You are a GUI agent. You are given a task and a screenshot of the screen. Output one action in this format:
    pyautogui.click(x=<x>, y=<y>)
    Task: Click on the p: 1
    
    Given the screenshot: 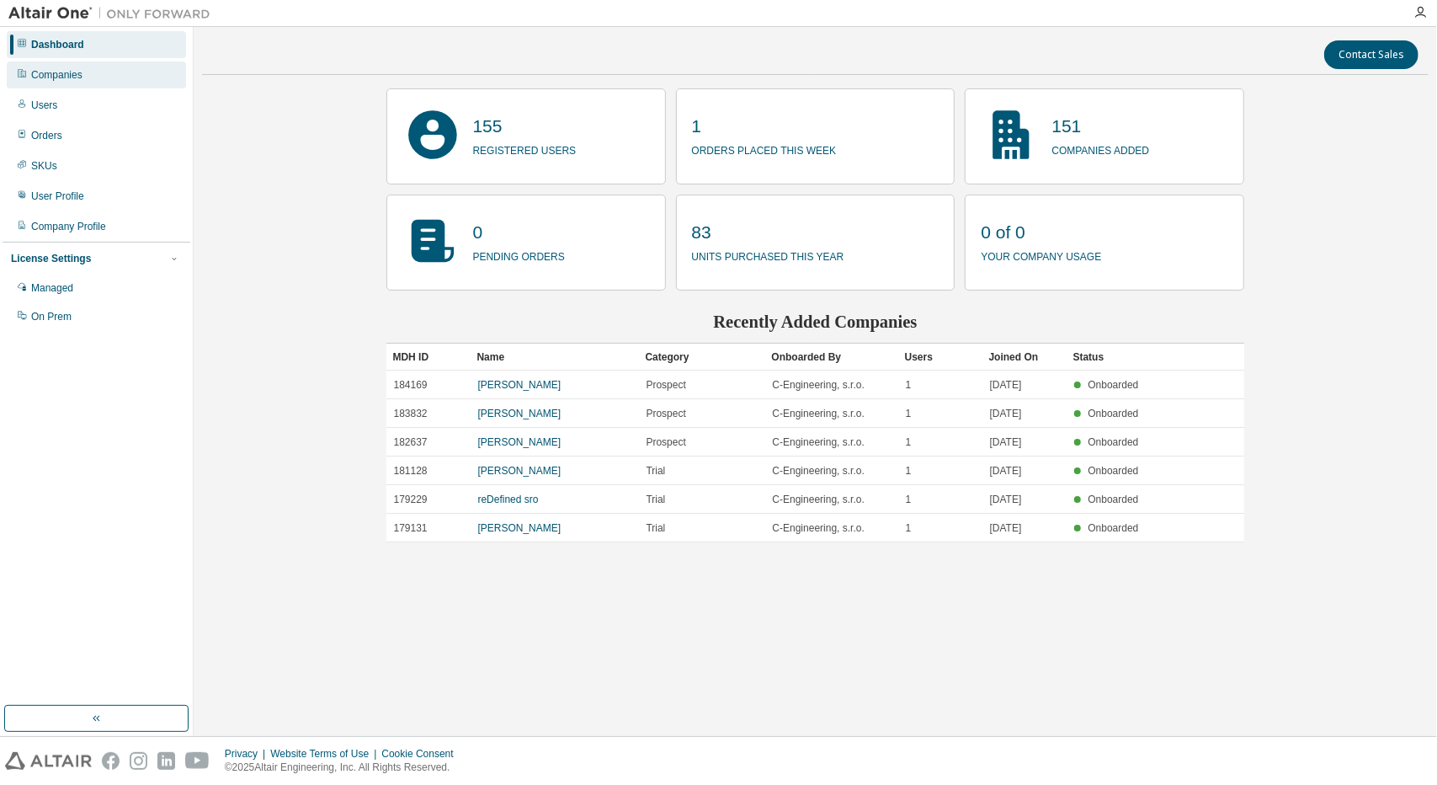 What is the action you would take?
    pyautogui.click(x=764, y=126)
    